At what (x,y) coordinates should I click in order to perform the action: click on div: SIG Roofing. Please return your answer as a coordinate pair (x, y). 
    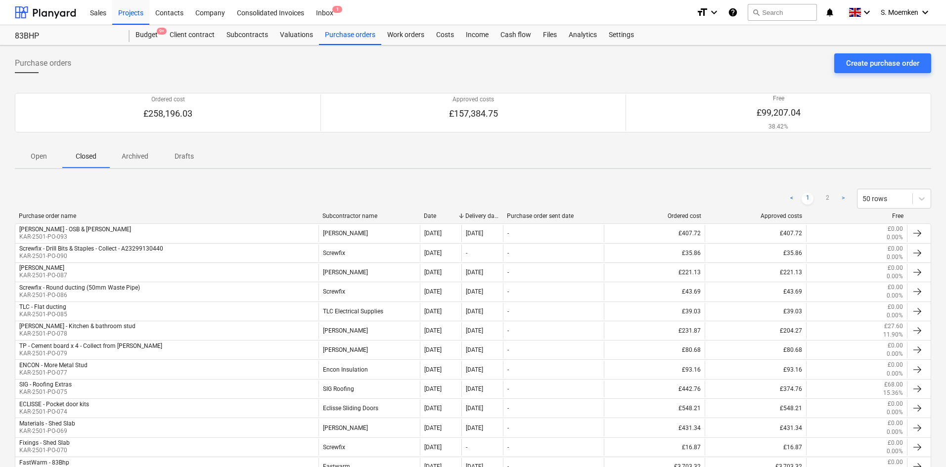
    Looking at the image, I should click on (369, 389).